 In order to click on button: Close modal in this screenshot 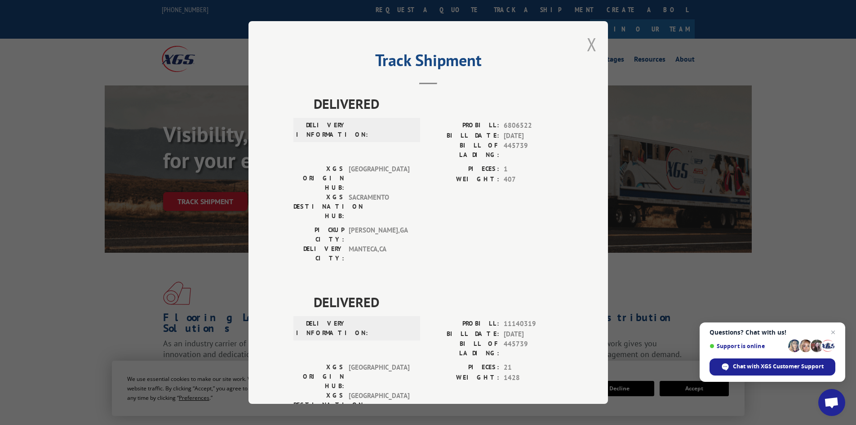, I will do `click(592, 44)`.